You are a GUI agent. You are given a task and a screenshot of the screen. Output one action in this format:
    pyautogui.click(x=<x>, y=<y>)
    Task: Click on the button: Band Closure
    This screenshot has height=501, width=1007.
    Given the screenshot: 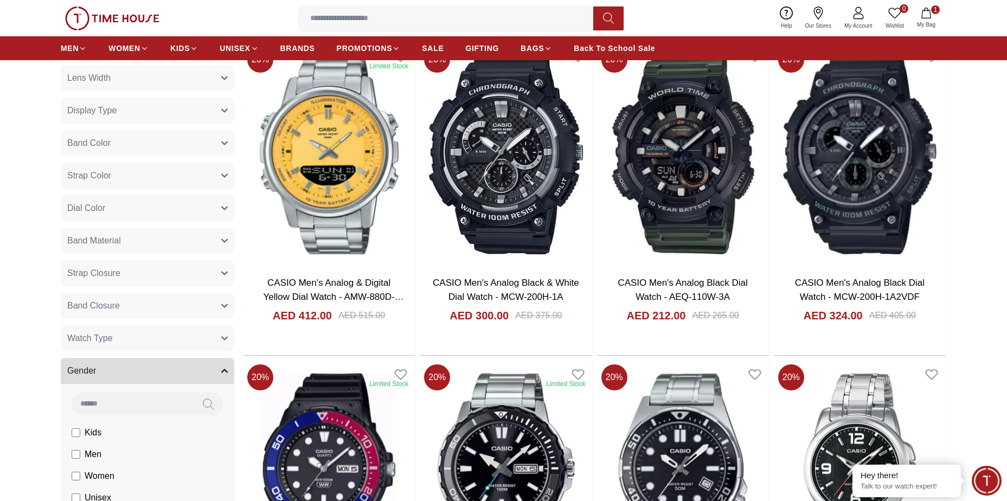 What is the action you would take?
    pyautogui.click(x=147, y=306)
    